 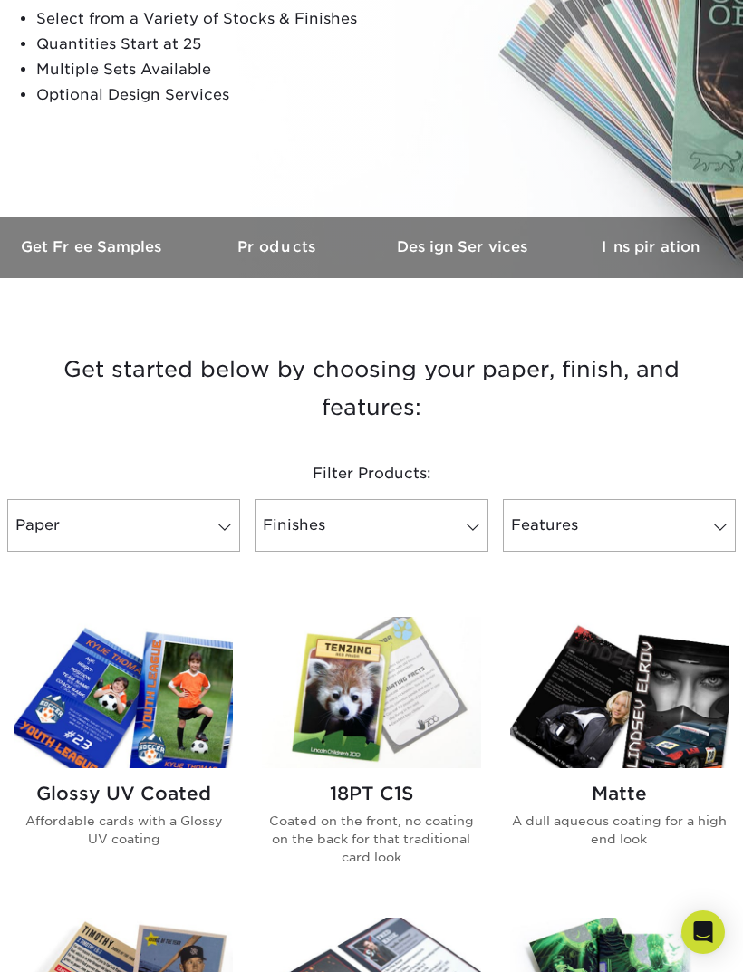 I want to click on a: 18PT C1S Trading Cards 18PT C1S Coated on the front, no coating on the back for that traditional ..., so click(x=371, y=757).